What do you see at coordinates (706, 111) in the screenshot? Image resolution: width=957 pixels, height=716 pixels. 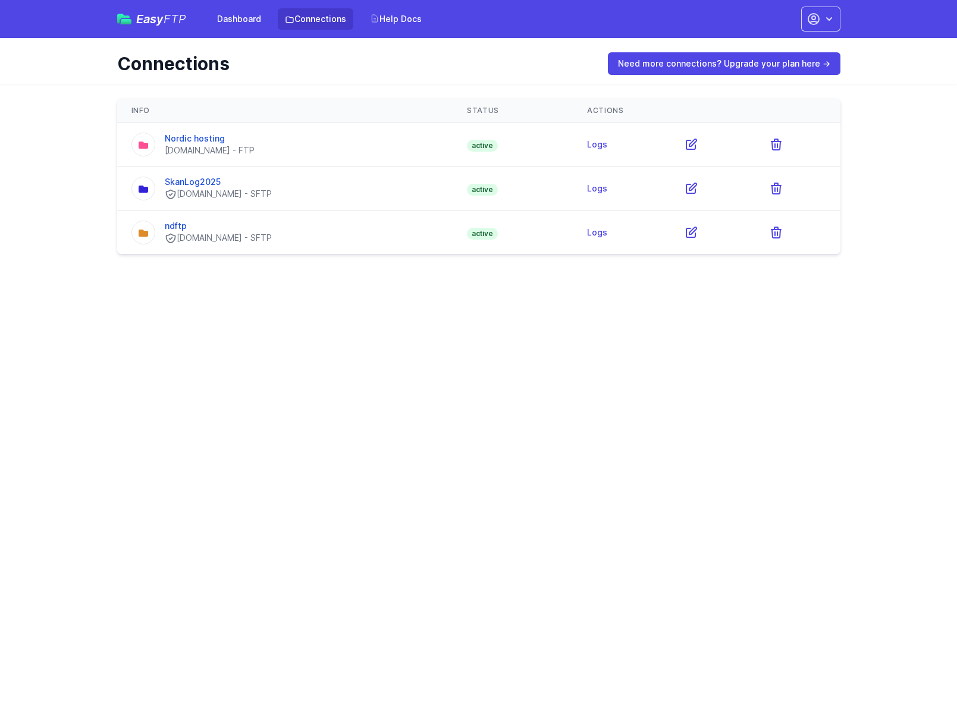 I see `th: Actions` at bounding box center [706, 111].